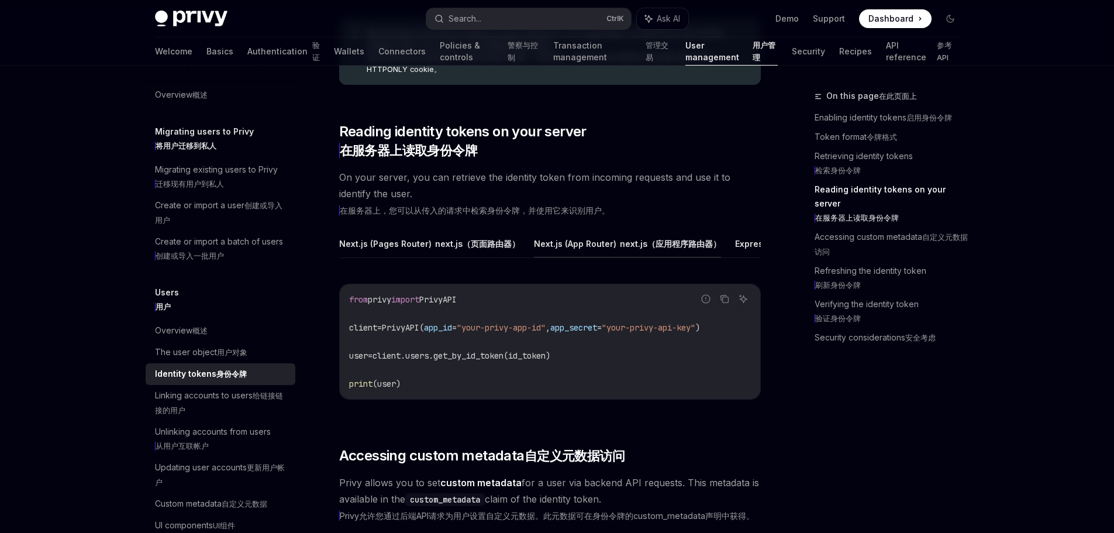 The height and width of the screenshot is (533, 1114). What do you see at coordinates (898, 96) in the screenshot?
I see `xt-content: 在此页面上` at bounding box center [898, 96].